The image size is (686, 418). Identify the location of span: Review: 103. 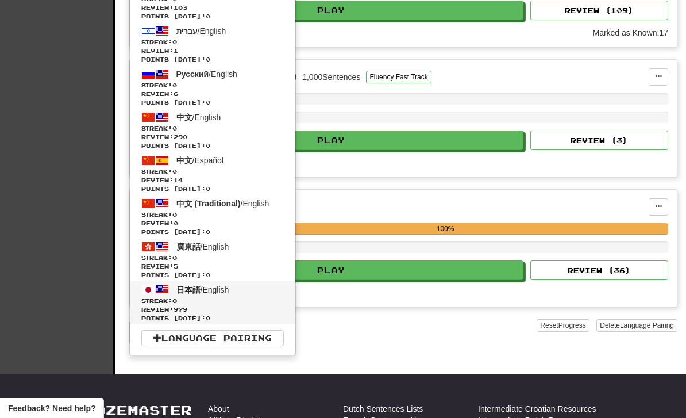
(213, 7).